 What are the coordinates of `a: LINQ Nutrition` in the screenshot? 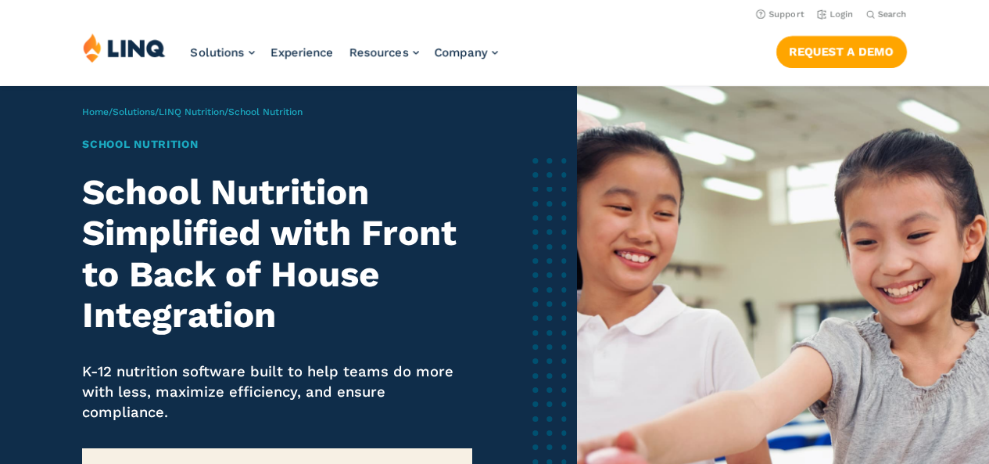 It's located at (192, 112).